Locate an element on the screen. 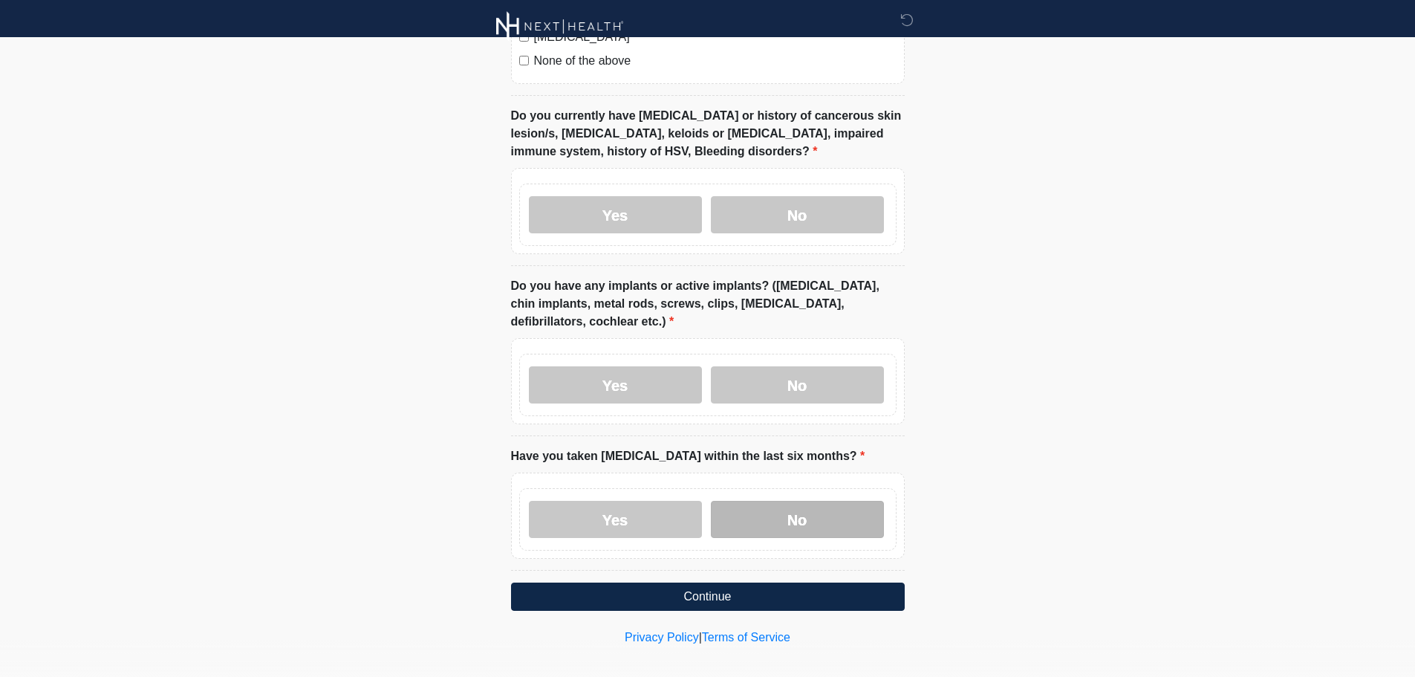  a: Privacy Policy is located at coordinates (662, 636).